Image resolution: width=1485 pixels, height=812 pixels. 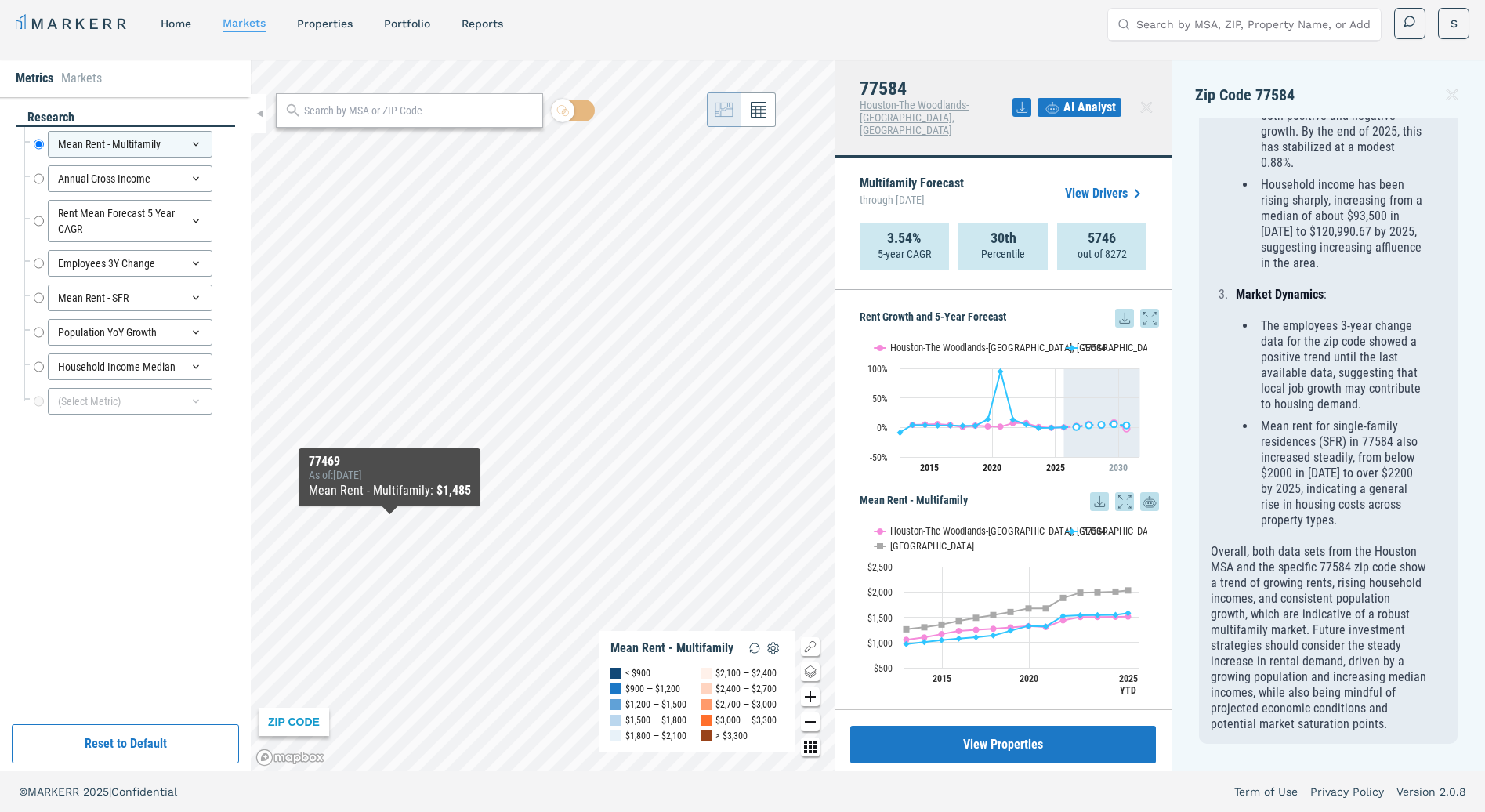 I want to click on a: View Properties, so click(x=1003, y=745).